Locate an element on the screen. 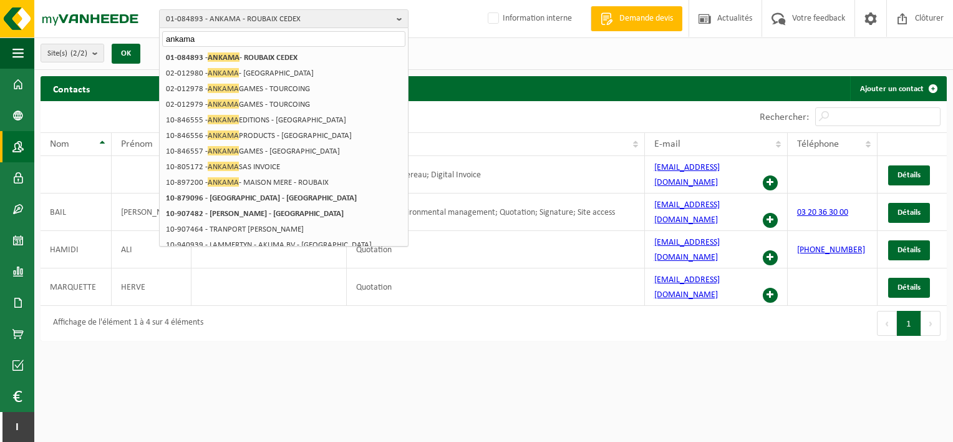  strong: 01-084893 - - ROUBAIX CEDEX is located at coordinates (231, 57).